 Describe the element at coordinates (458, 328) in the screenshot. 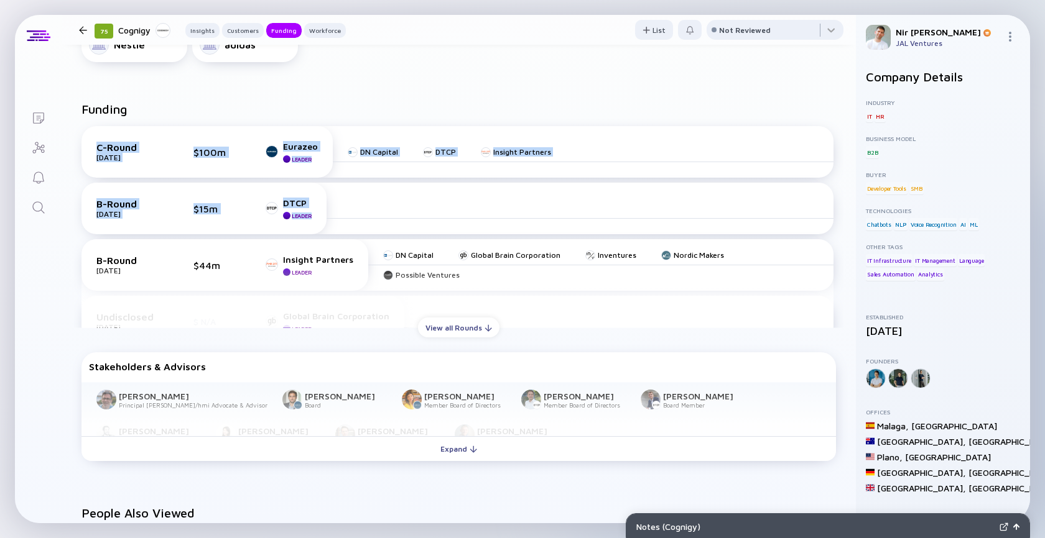

I see `button: View all Rounds` at that location.